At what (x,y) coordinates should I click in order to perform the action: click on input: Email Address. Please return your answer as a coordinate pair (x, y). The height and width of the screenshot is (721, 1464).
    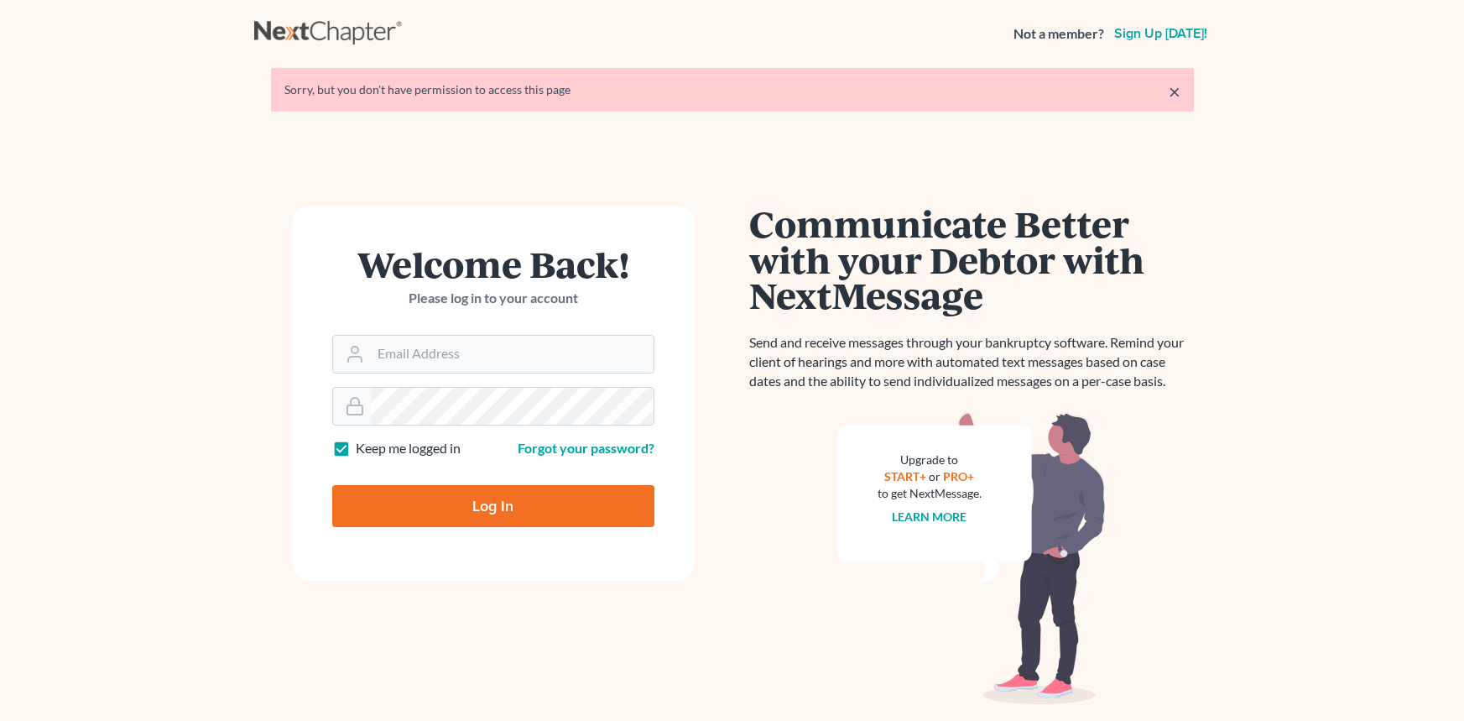
    Looking at the image, I should click on (512, 354).